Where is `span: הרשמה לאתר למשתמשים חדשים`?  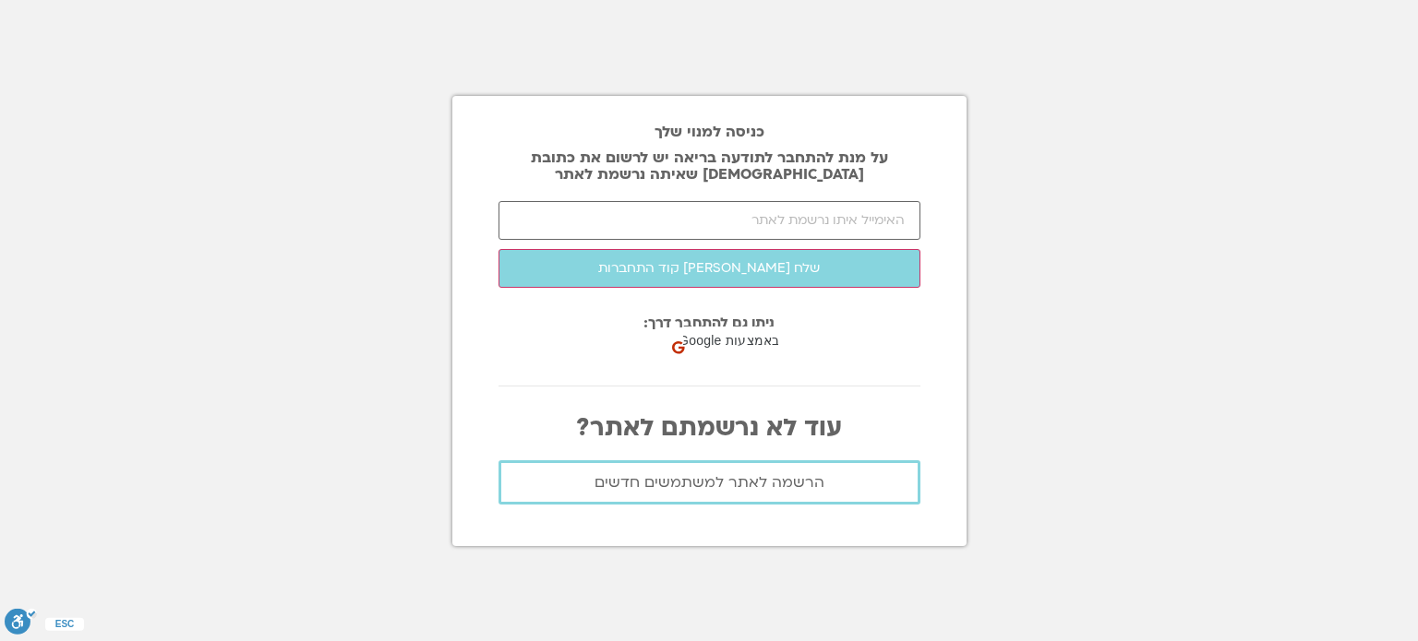
span: הרשמה לאתר למשתמשים חדשים is located at coordinates (709, 483).